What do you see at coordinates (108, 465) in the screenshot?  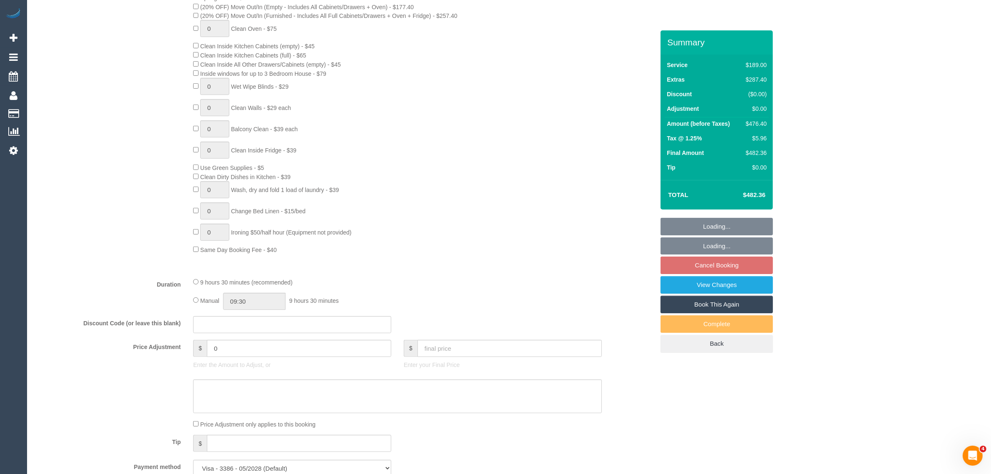 I see `label: Payment method` at bounding box center [108, 465].